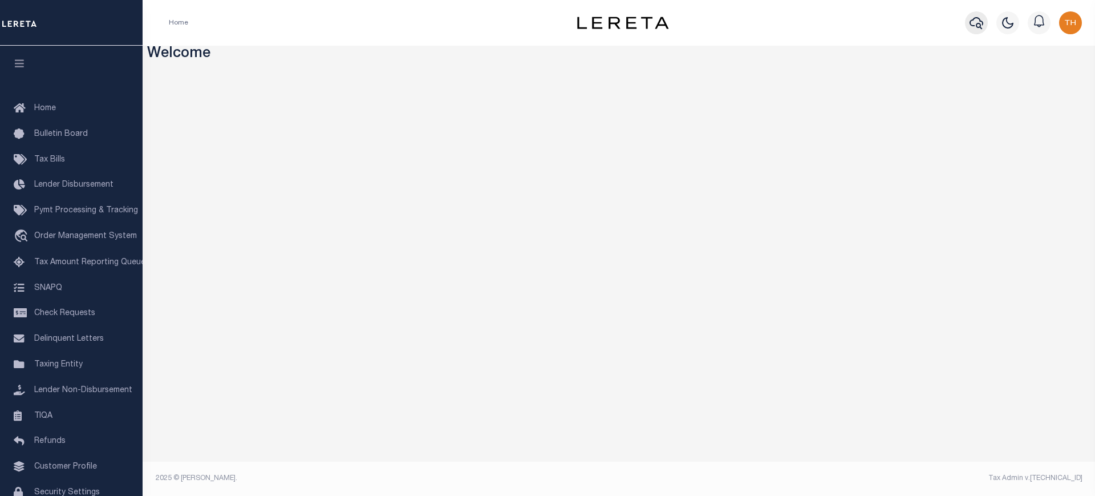  I want to click on i: travel_explore, so click(23, 237).